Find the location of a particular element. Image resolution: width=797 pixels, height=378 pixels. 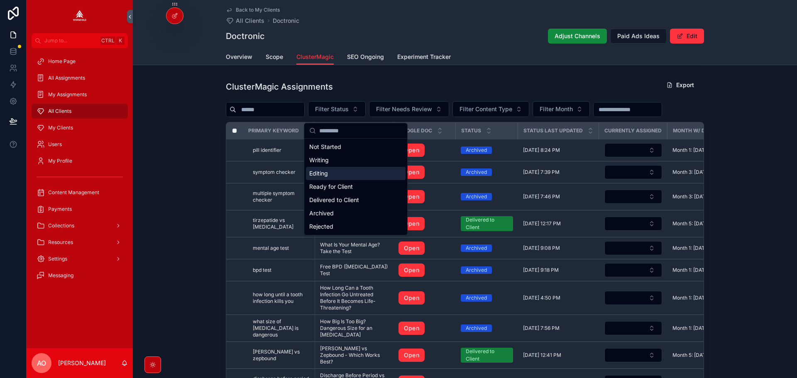

div: Suggestions is located at coordinates (356, 187).